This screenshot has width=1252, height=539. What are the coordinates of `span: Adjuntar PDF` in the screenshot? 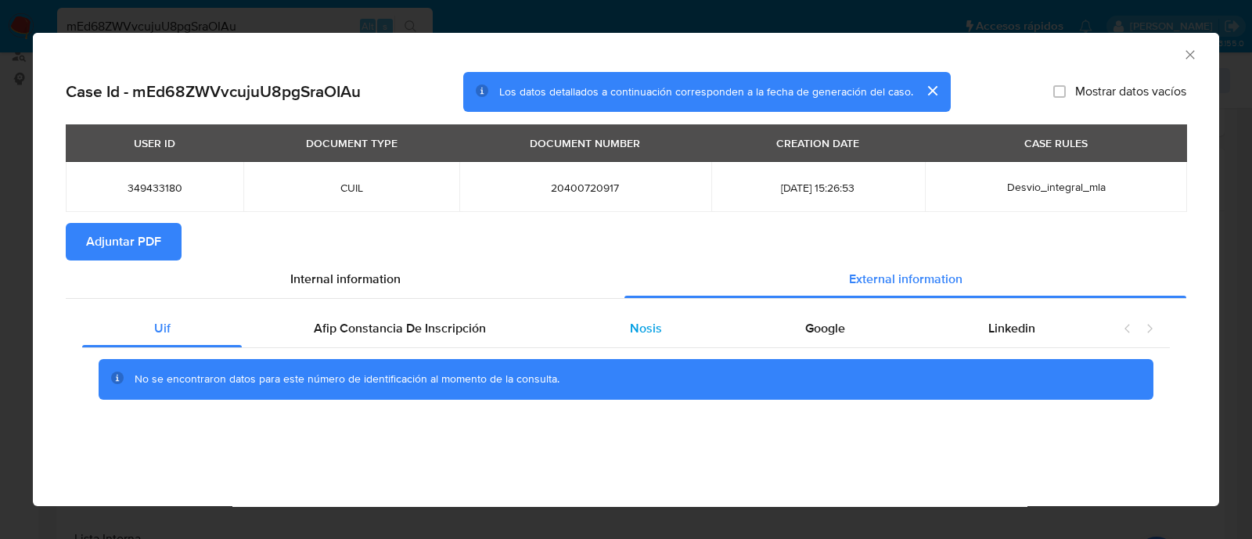 It's located at (124, 242).